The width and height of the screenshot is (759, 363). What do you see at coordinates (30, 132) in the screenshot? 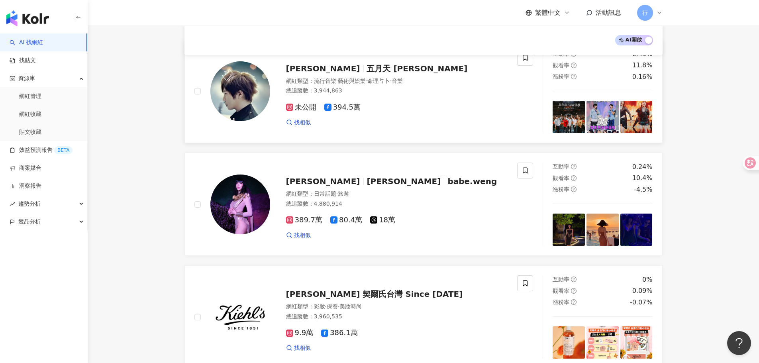
I see `a: 貼文收藏` at bounding box center [30, 132].